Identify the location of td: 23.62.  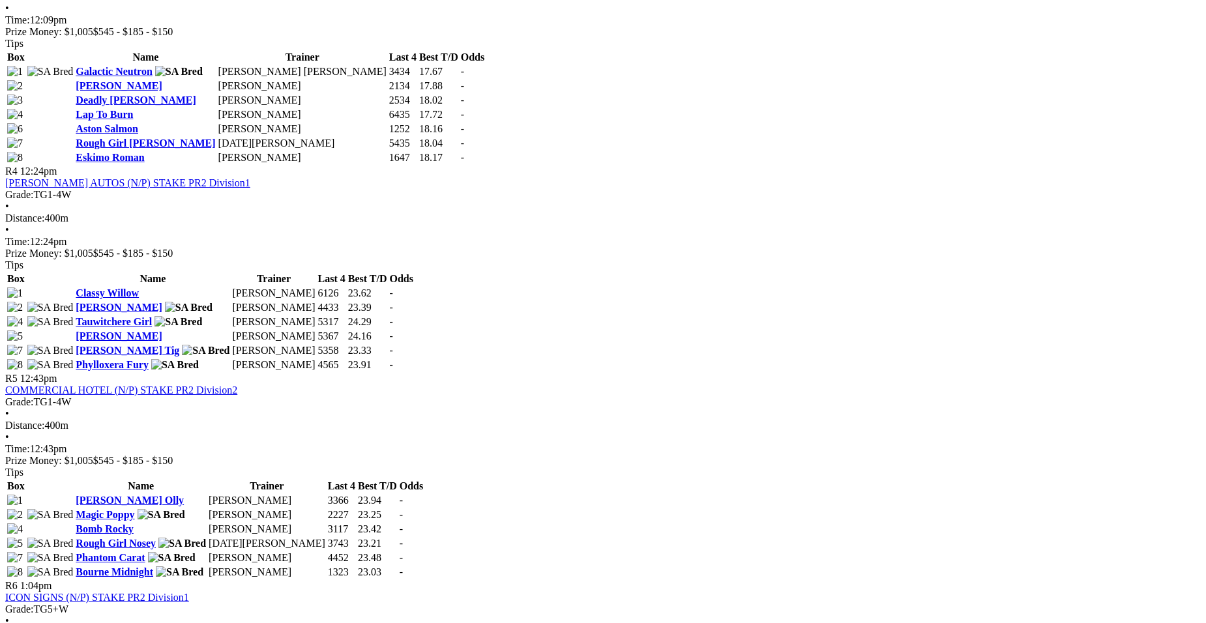
(368, 293).